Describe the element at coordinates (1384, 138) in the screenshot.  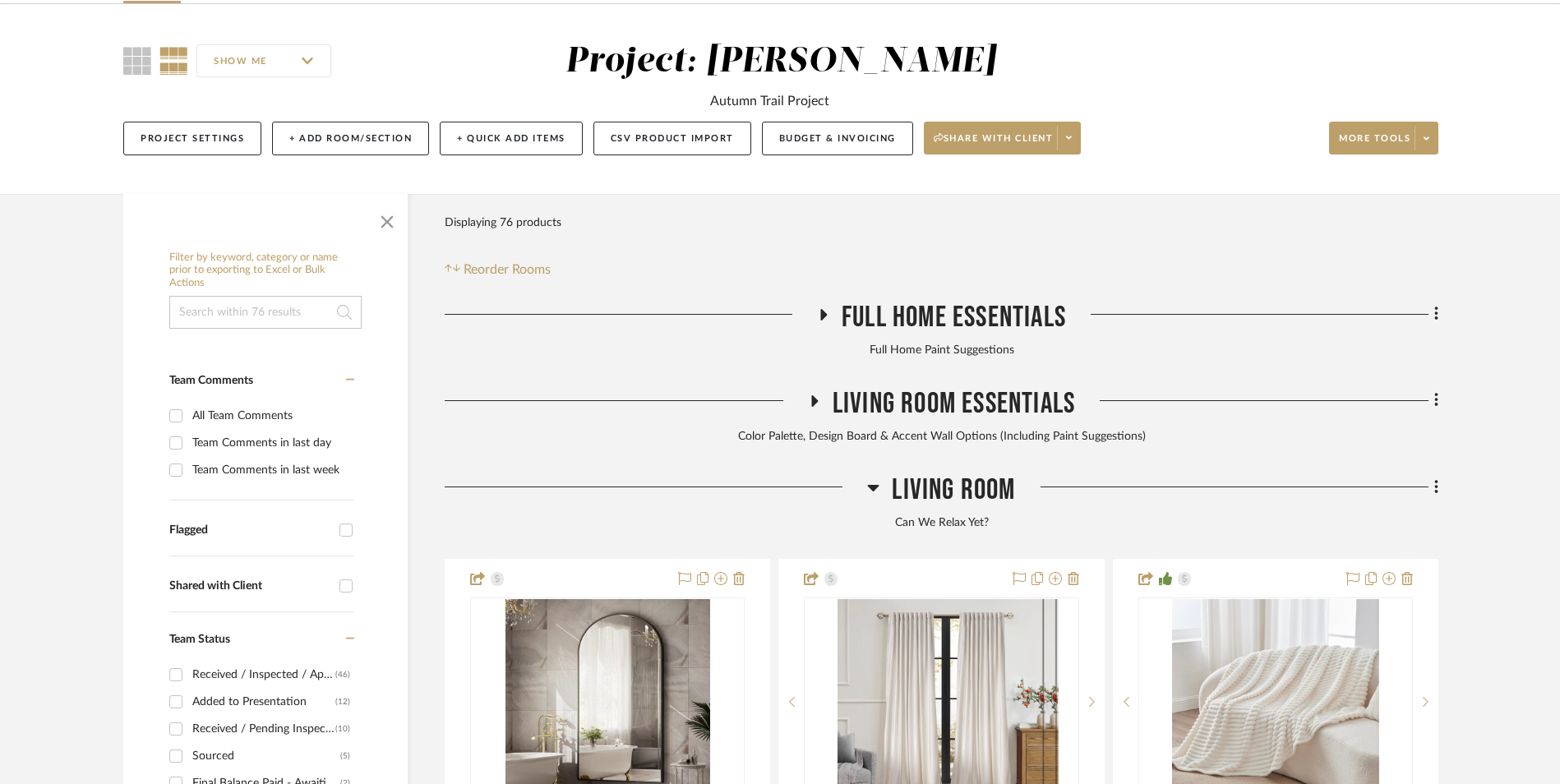
I see `button: More tools` at that location.